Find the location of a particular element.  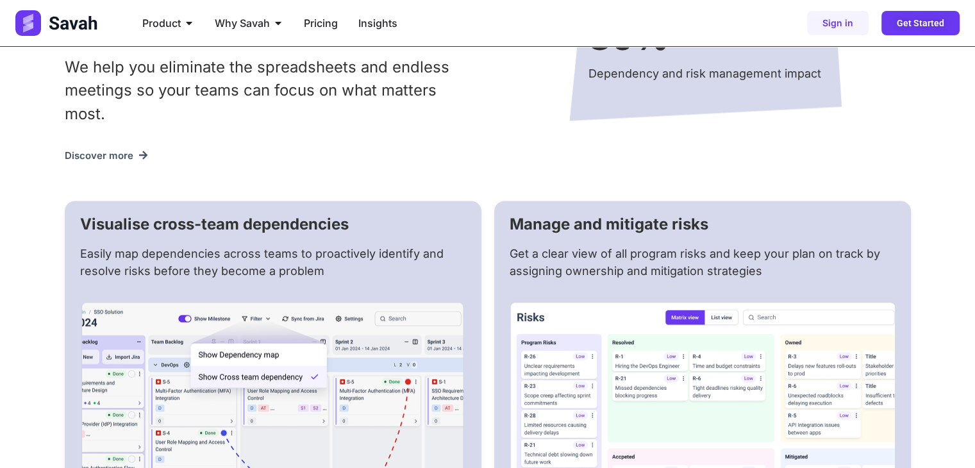

span: Product is located at coordinates (162, 23).